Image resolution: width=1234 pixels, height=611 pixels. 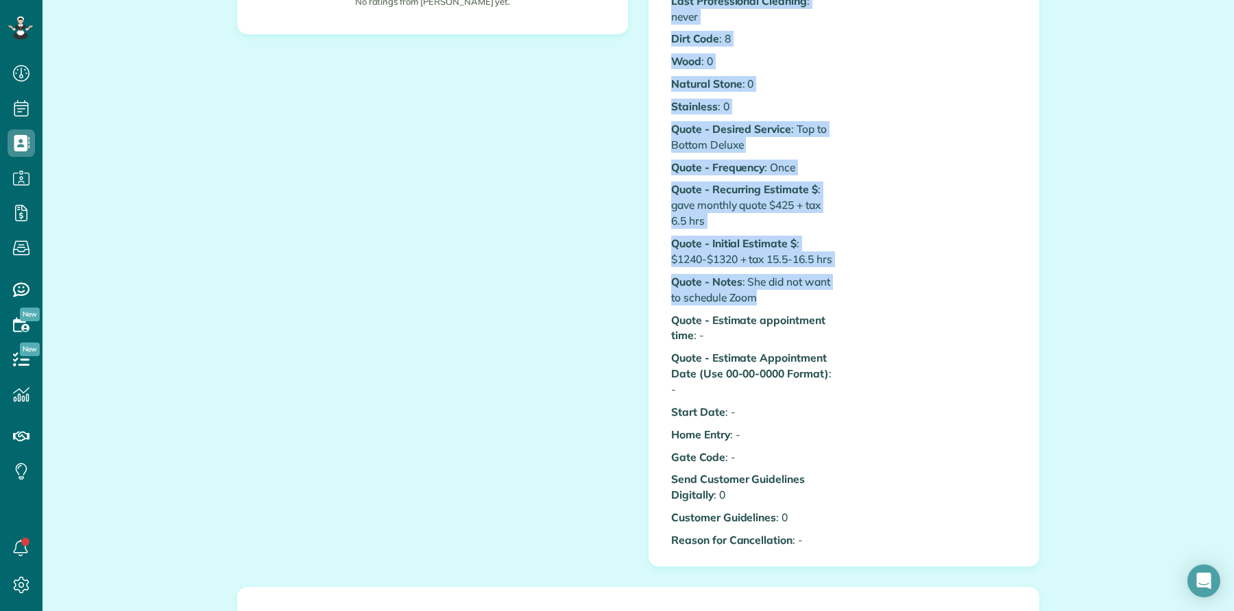 What do you see at coordinates (752, 252) in the screenshot?
I see `p: : $1240-$1320 + tax 15.5-16.5 hrs` at bounding box center [752, 252].